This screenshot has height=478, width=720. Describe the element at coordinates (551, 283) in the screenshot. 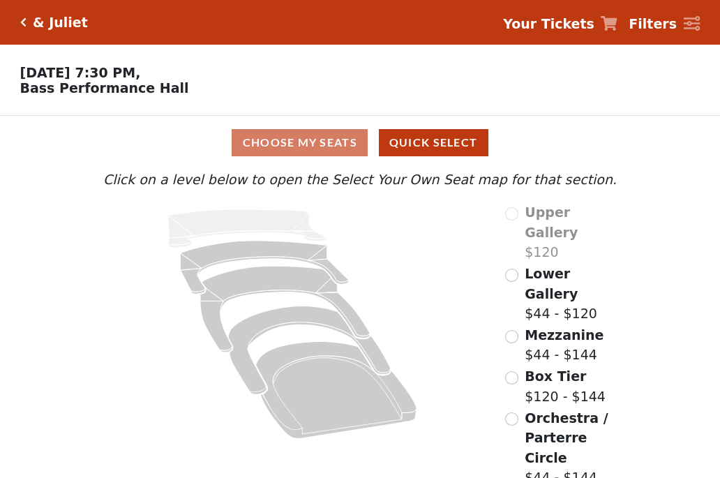

I see `span: Lower Gallery` at that location.